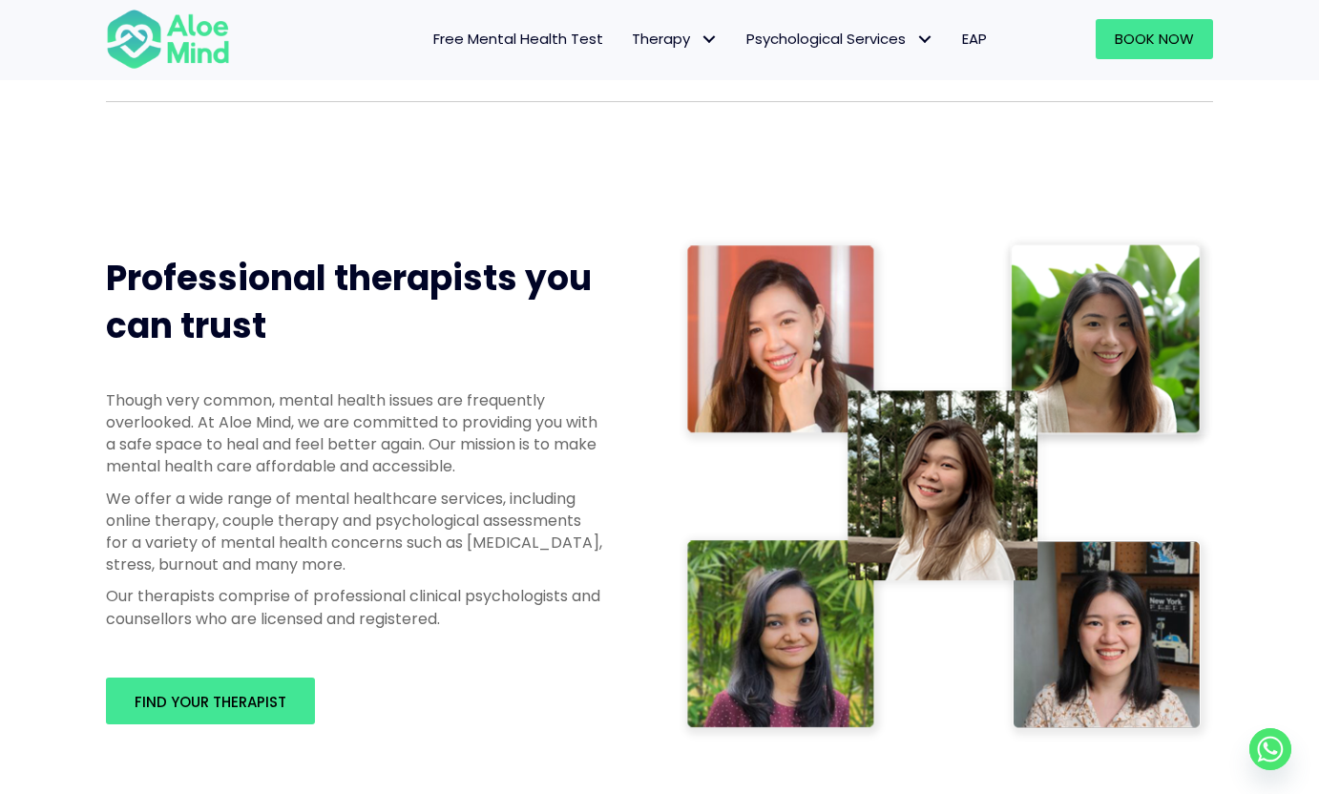 This screenshot has height=794, width=1319. Describe the element at coordinates (354, 532) in the screenshot. I see `p: We offer a wide range of mental healthcare services, including online therapy, couple therapy and...` at that location.